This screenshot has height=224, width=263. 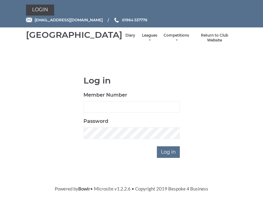 What do you see at coordinates (105, 95) in the screenshot?
I see `label: Member Number` at bounding box center [105, 95].